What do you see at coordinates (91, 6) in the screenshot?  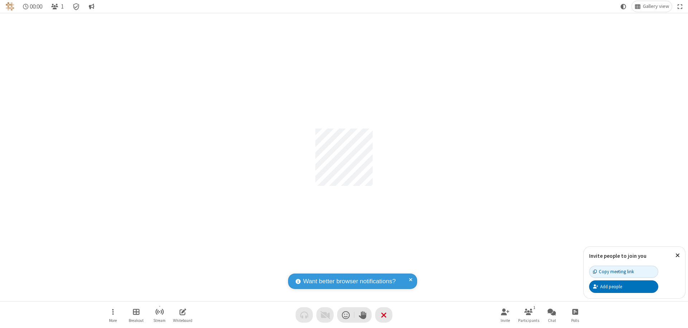 I see `button: Conversation` at bounding box center [91, 6].